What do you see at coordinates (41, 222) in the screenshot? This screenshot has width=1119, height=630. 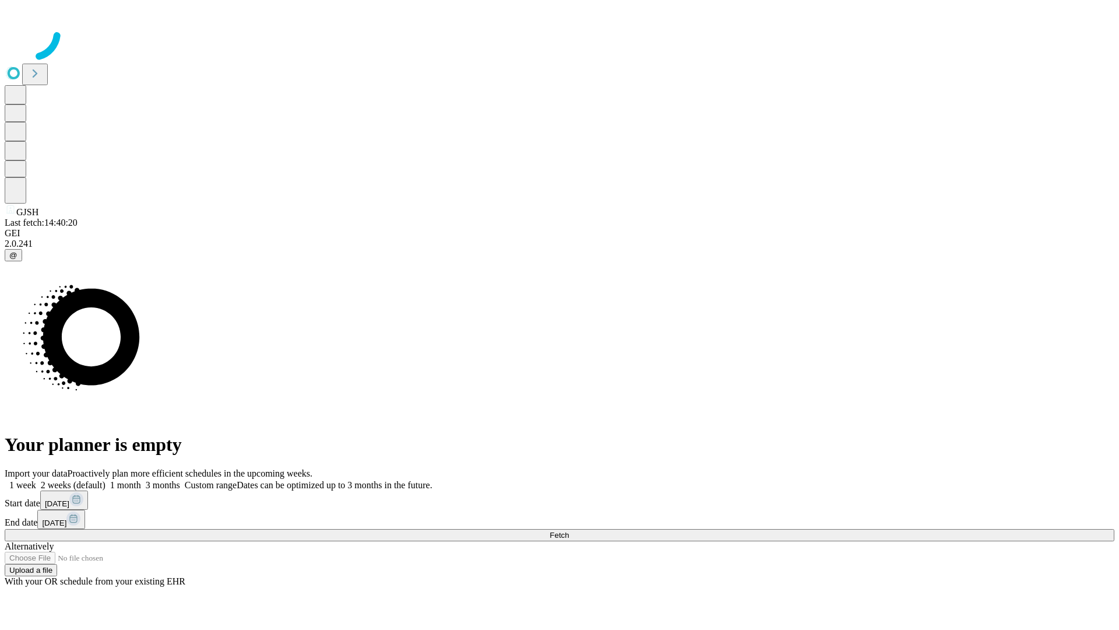 I see `span: Last fetch: 14:40:20` at bounding box center [41, 222].